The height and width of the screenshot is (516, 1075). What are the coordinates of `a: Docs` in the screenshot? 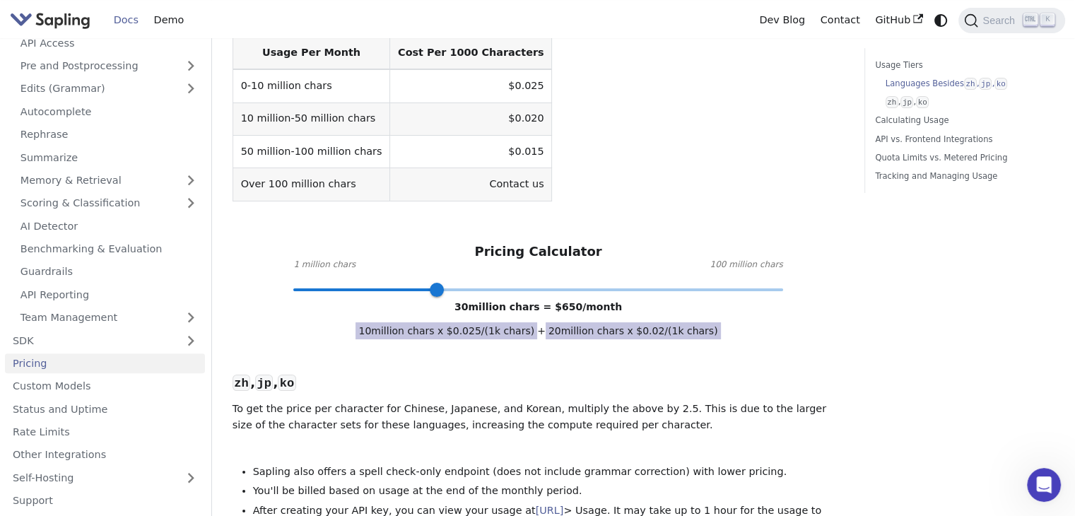 It's located at (126, 20).